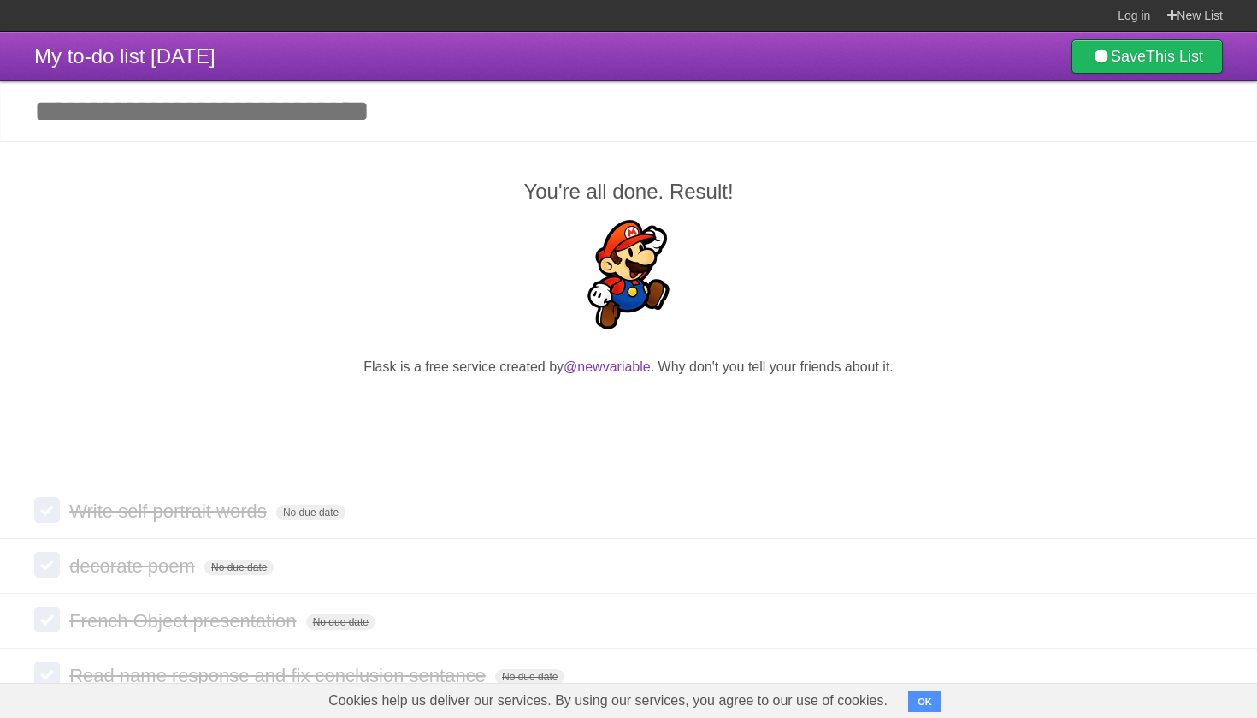 Image resolution: width=1257 pixels, height=718 pixels. What do you see at coordinates (629, 275) in the screenshot?
I see `img: Super Mario` at bounding box center [629, 275].